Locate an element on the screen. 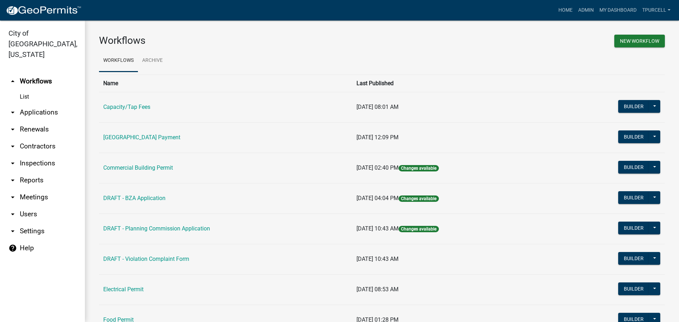 This screenshot has height=322, width=679. a: Admin is located at coordinates (586, 10).